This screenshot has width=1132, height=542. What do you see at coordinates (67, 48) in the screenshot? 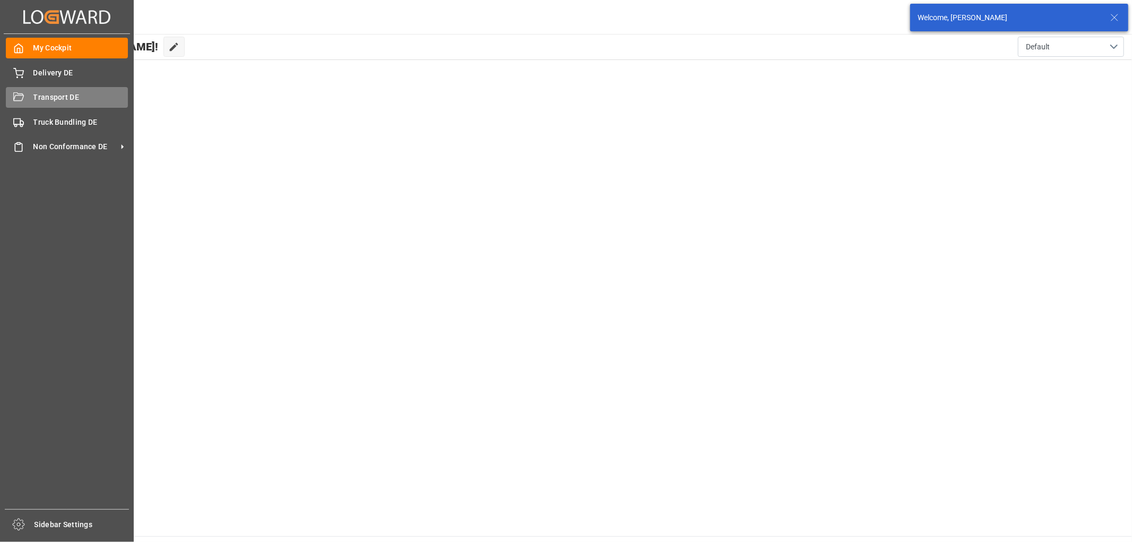
I see `a: My Cockpit` at bounding box center [67, 48].